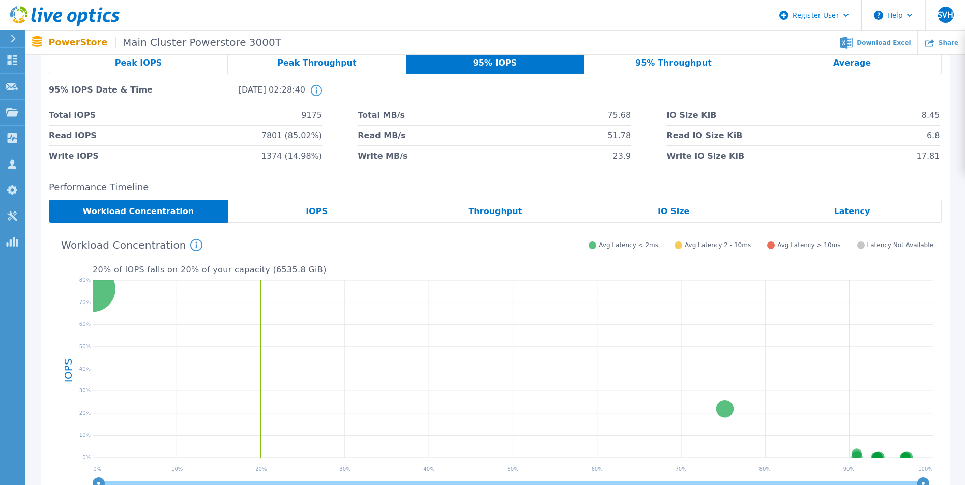 The width and height of the screenshot is (965, 485). Describe the element at coordinates (198, 42) in the screenshot. I see `span: Main Cluster Powerstore 3000T` at that location.